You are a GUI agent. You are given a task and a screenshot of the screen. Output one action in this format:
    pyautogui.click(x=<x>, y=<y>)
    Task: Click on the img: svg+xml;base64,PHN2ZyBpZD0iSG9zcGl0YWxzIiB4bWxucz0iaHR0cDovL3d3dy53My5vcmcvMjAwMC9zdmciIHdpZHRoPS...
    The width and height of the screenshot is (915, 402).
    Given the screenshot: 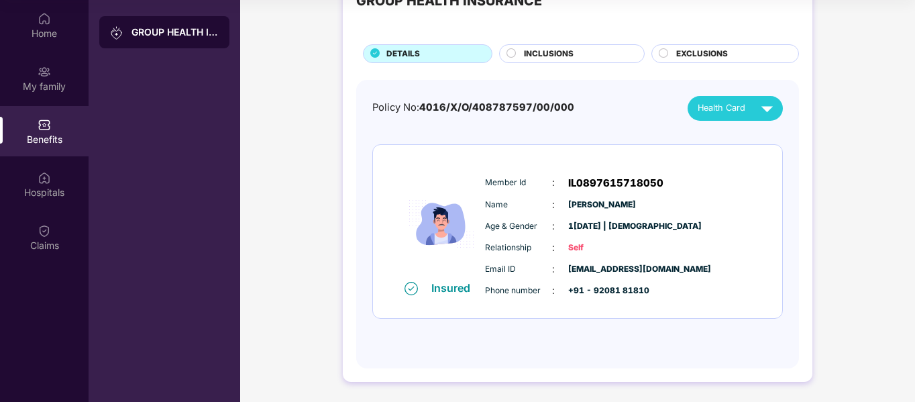 What is the action you would take?
    pyautogui.click(x=44, y=178)
    